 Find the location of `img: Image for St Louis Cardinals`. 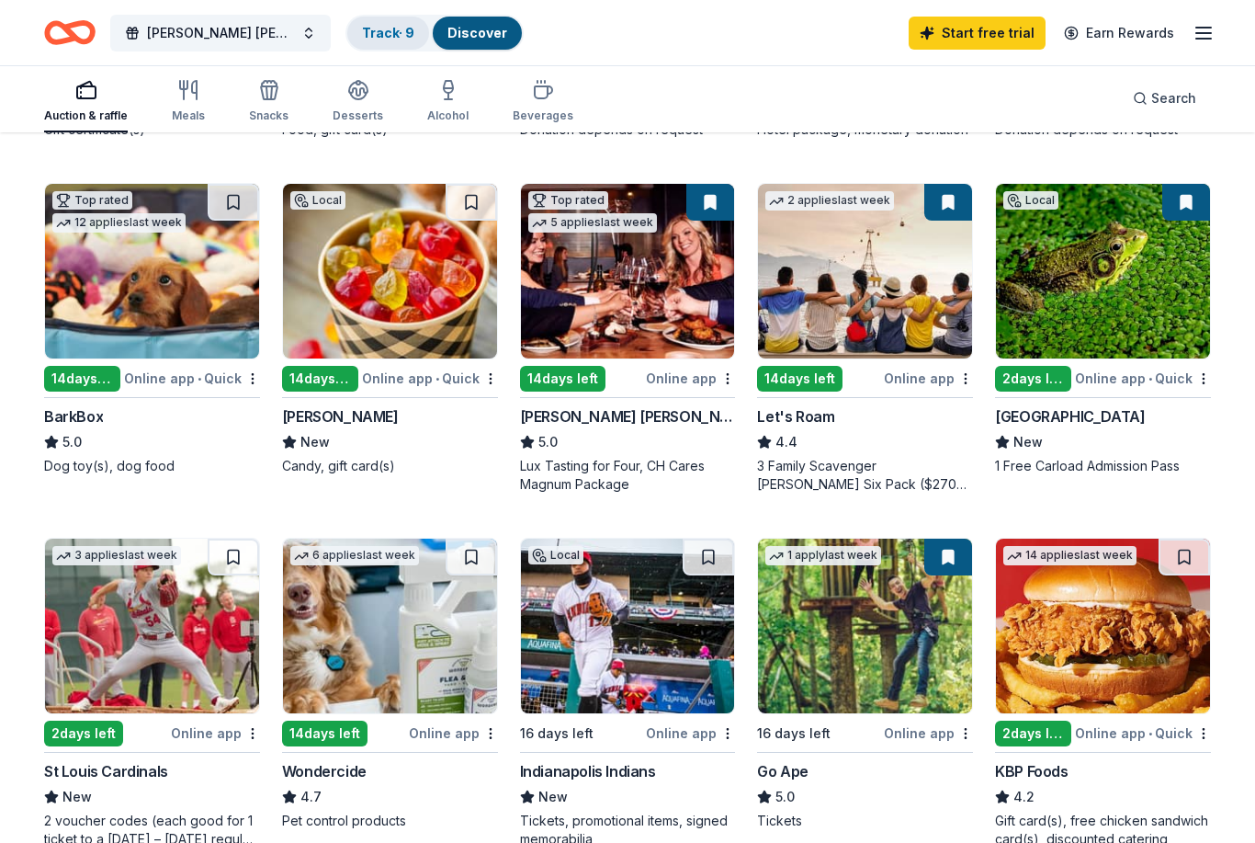

img: Image for St Louis Cardinals is located at coordinates (152, 626).